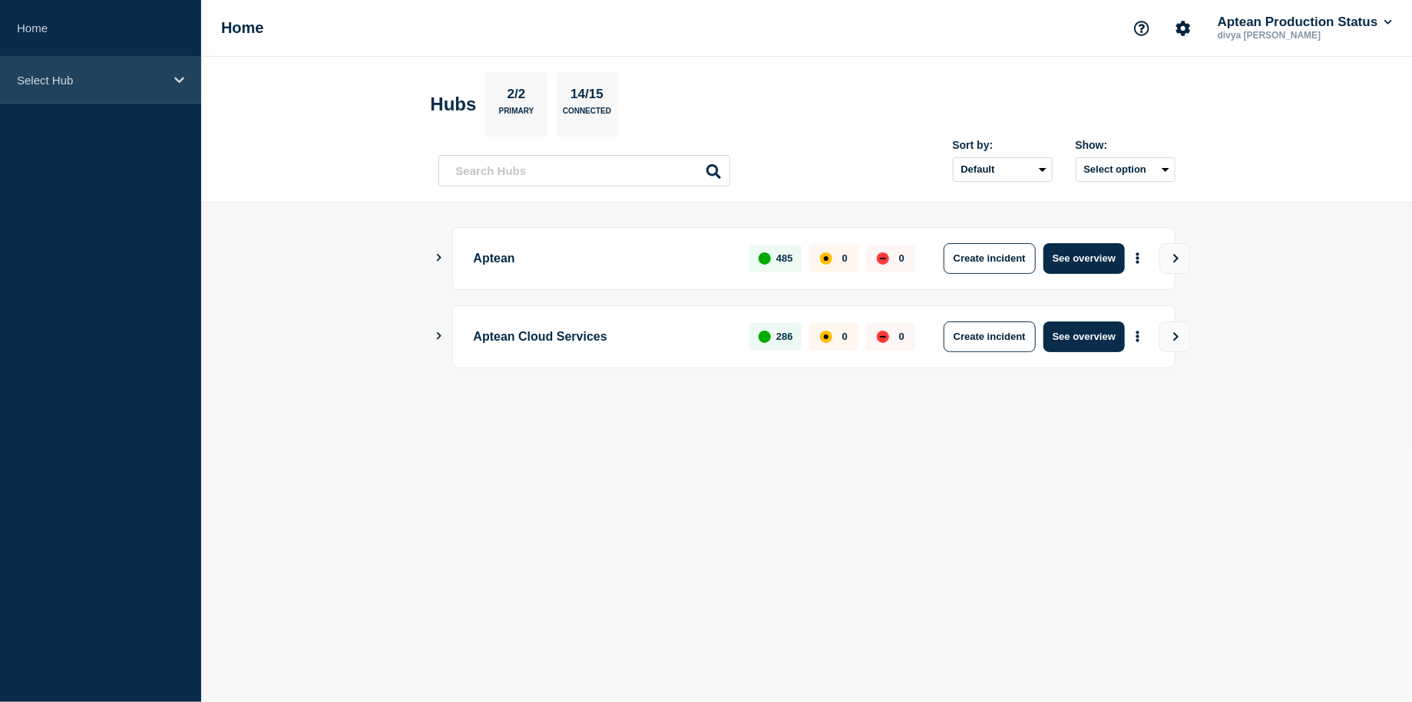  Describe the element at coordinates (603, 259) in the screenshot. I see `p: Aptean` at that location.